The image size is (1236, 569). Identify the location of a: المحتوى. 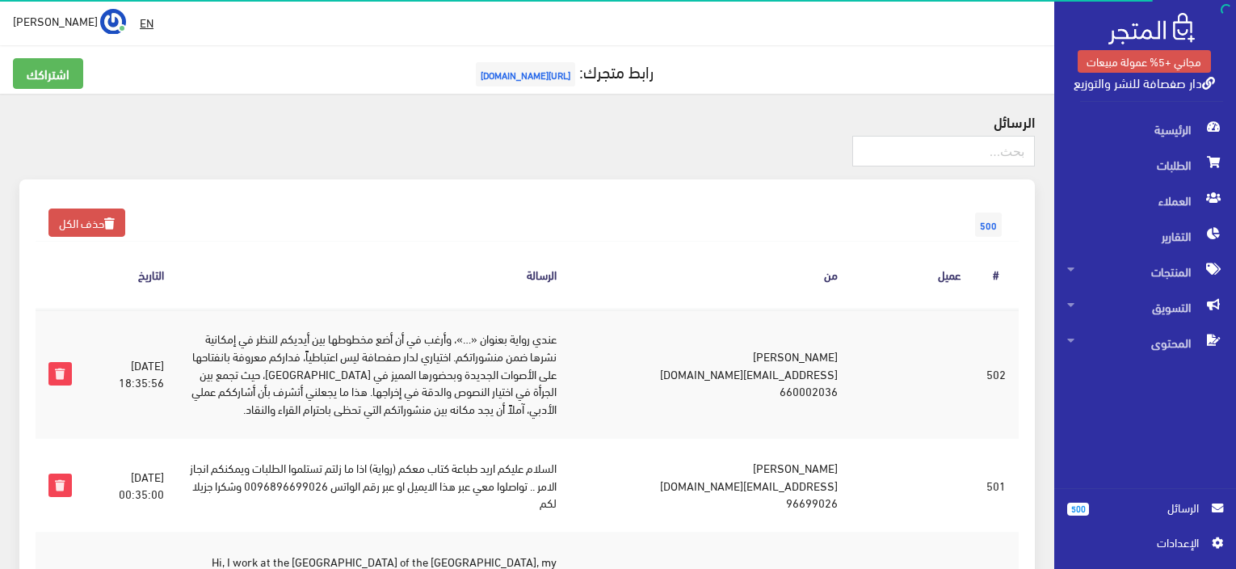
(1144, 342).